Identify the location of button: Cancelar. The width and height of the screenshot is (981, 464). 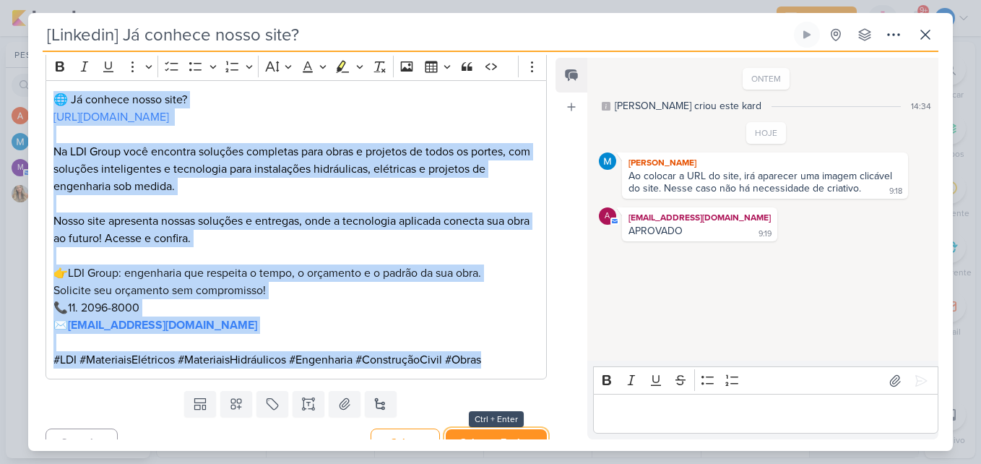
(82, 442).